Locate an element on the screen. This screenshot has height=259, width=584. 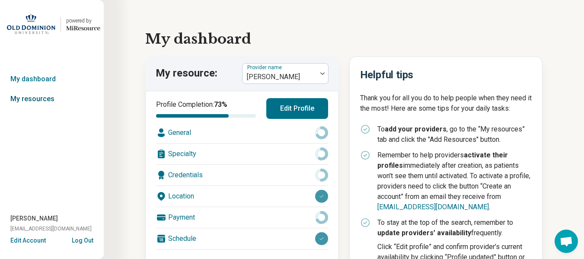
div: powered by is located at coordinates (83, 21).